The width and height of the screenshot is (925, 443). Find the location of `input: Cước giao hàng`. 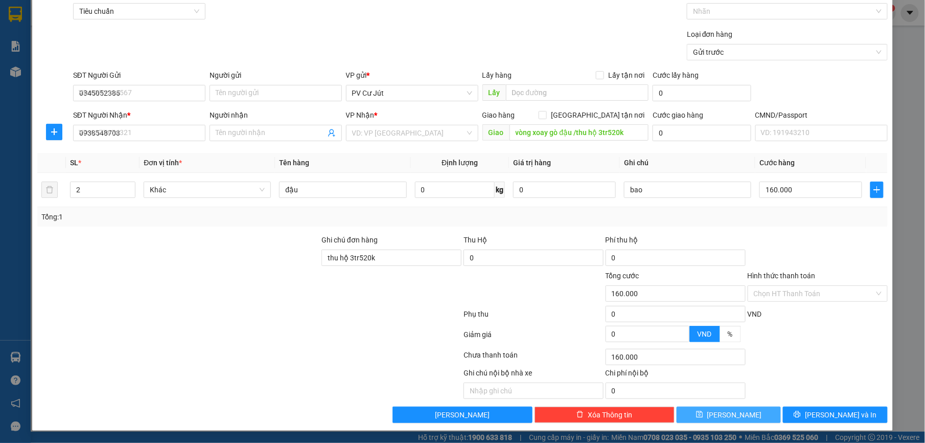

input: Cước giao hàng is located at coordinates (702, 133).